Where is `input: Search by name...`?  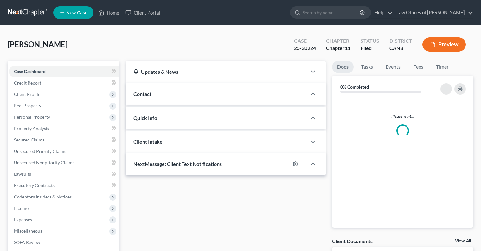
input: Search by name... is located at coordinates (331, 12).